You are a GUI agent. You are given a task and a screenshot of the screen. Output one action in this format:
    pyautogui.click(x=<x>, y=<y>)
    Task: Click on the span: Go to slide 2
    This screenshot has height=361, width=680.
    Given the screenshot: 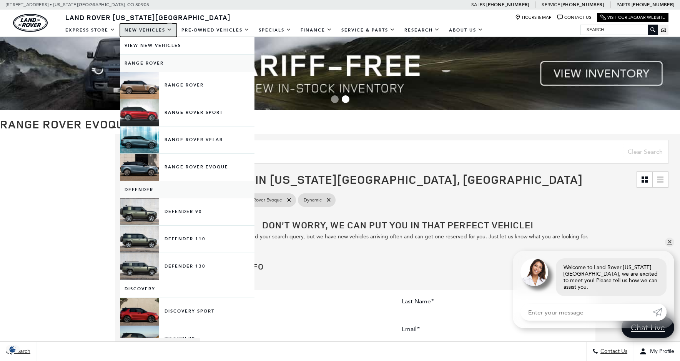 What is the action you would take?
    pyautogui.click(x=346, y=99)
    